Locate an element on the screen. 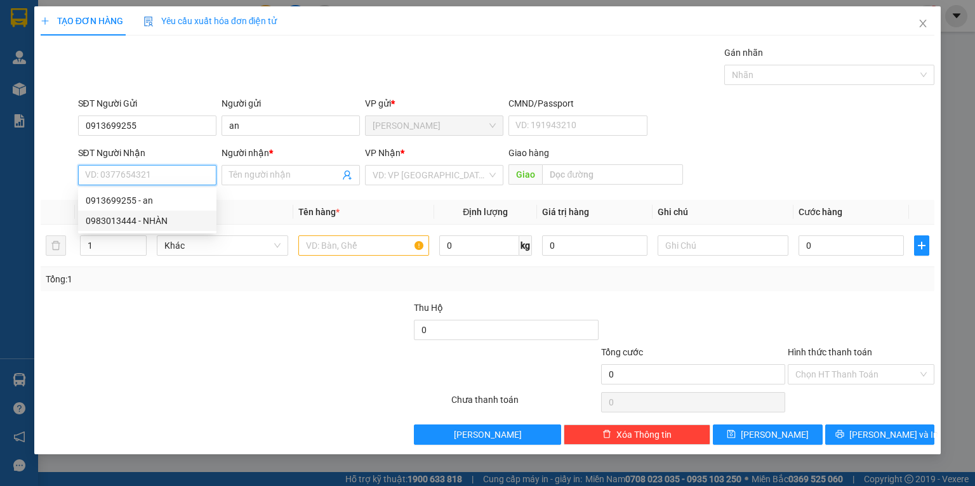 The width and height of the screenshot is (975, 486). b: BIÊN NHẬN GỬI HÀNG is located at coordinates (102, 59).